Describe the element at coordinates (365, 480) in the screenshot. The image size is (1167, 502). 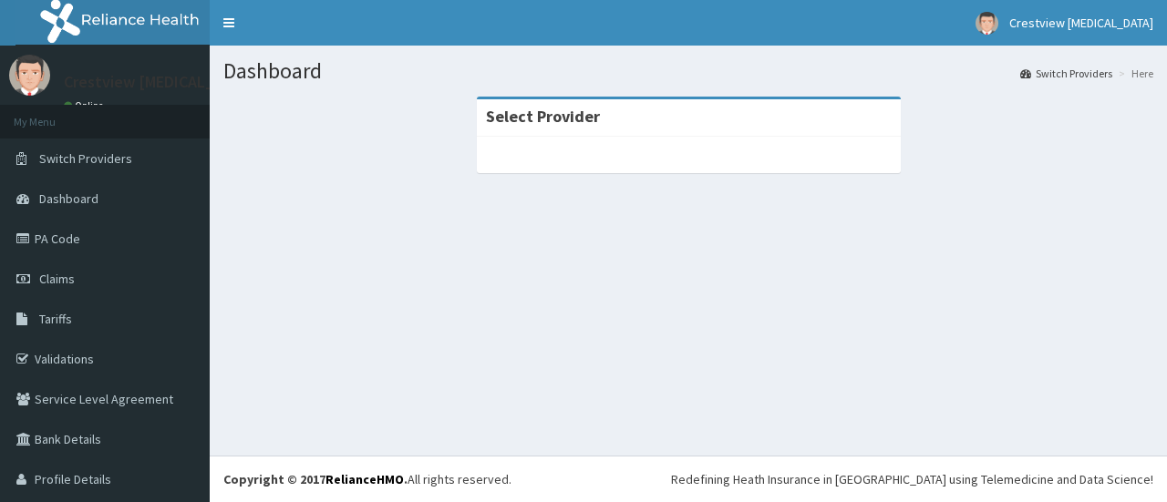
I see `a: RelianceHMO` at that location.